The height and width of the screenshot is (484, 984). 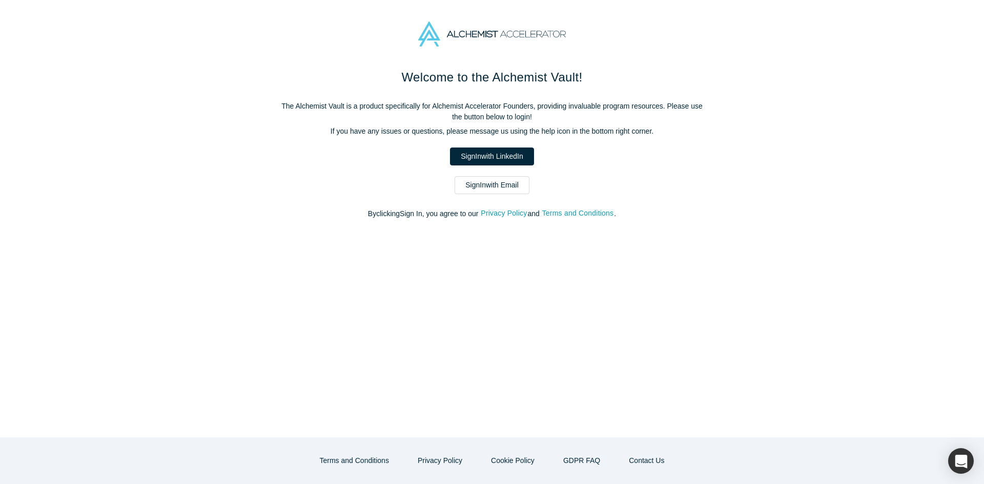 I want to click on p: If you have any issues or questions, please message us using the help icon in the bottom right co..., so click(x=492, y=131).